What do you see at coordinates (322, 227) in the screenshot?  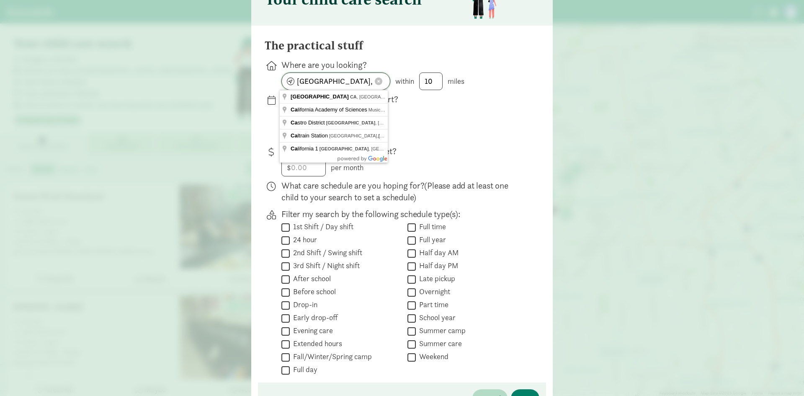 I see `label: 1st Shift / Day shift` at bounding box center [322, 227].